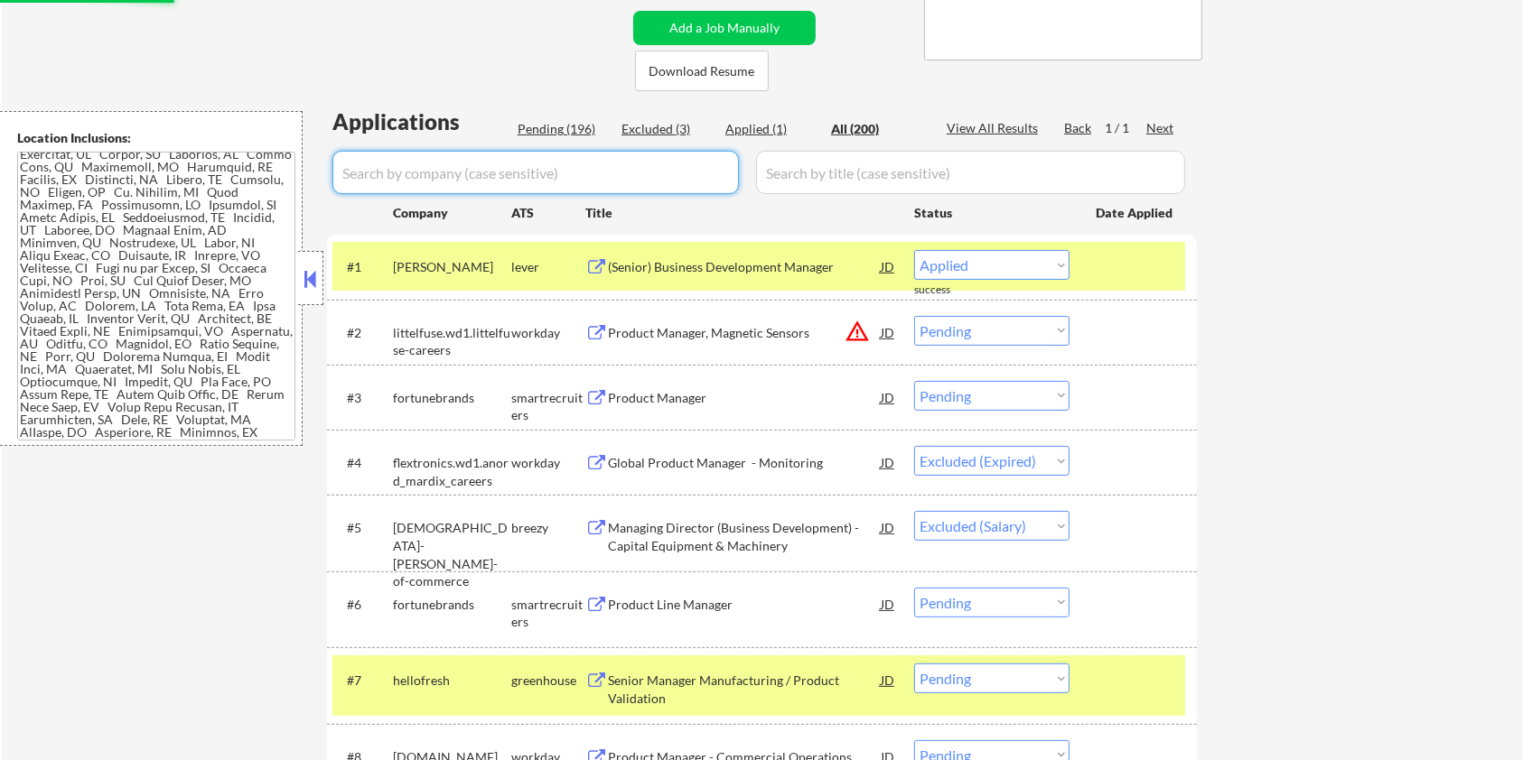 The width and height of the screenshot is (1523, 760). I want to click on div: Excluded (3), so click(666, 129).